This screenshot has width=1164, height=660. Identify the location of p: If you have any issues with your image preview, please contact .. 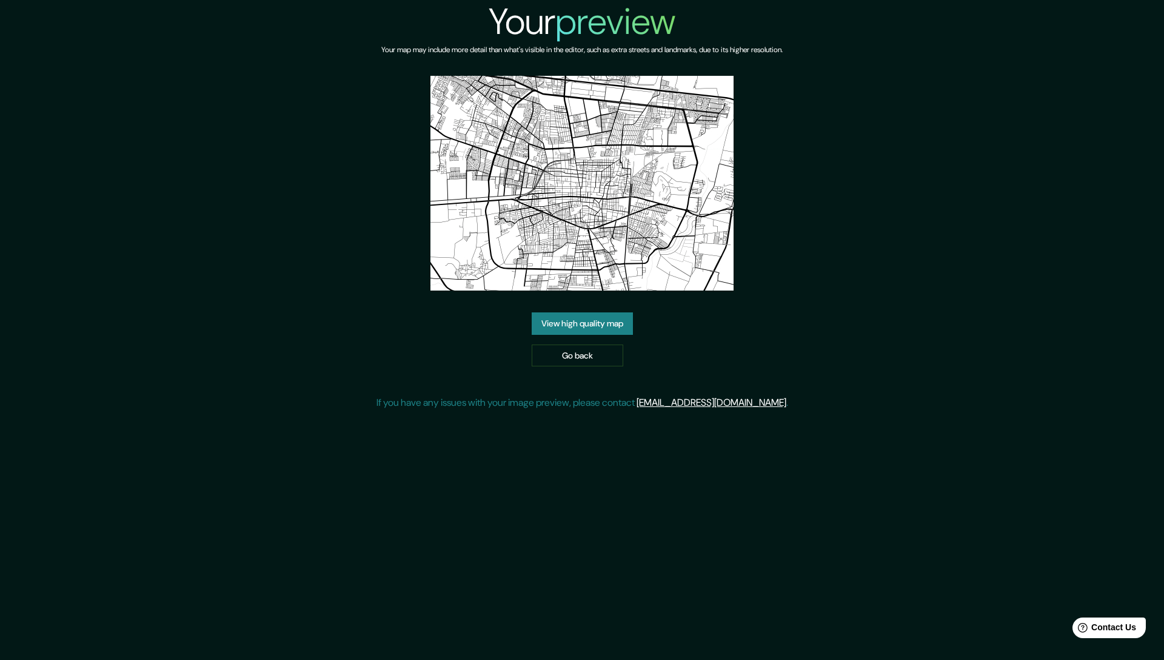
(582, 403).